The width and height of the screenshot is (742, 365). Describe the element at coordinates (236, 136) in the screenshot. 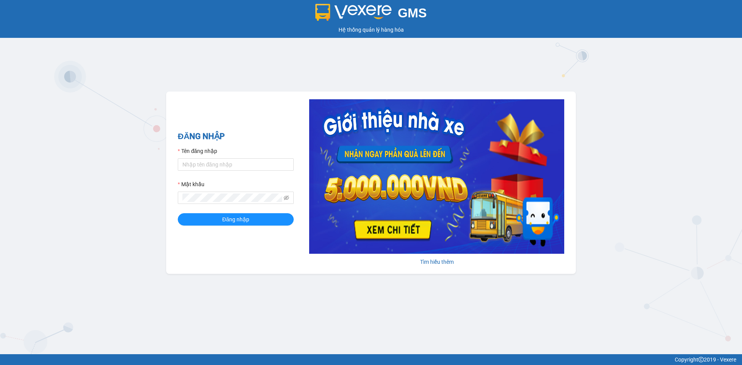

I see `h2: ĐĂNG NHẬP` at that location.